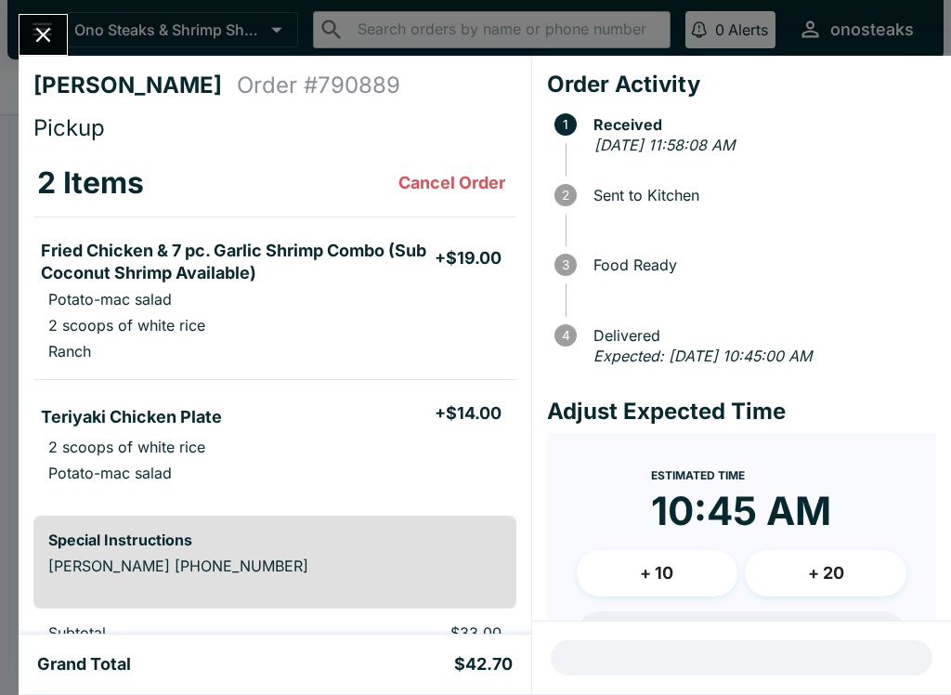  Describe the element at coordinates (131, 417) in the screenshot. I see `h5: Teriyaki Chicken Plate` at that location.